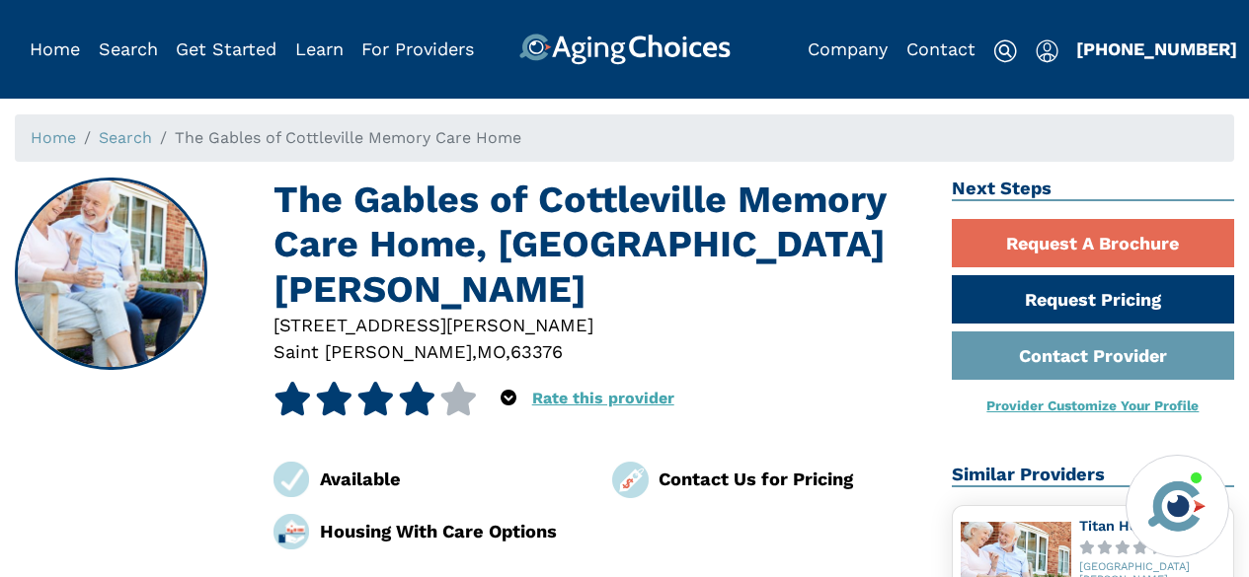  What do you see at coordinates (536, 351) in the screenshot?
I see `div: 63376` at bounding box center [536, 351].